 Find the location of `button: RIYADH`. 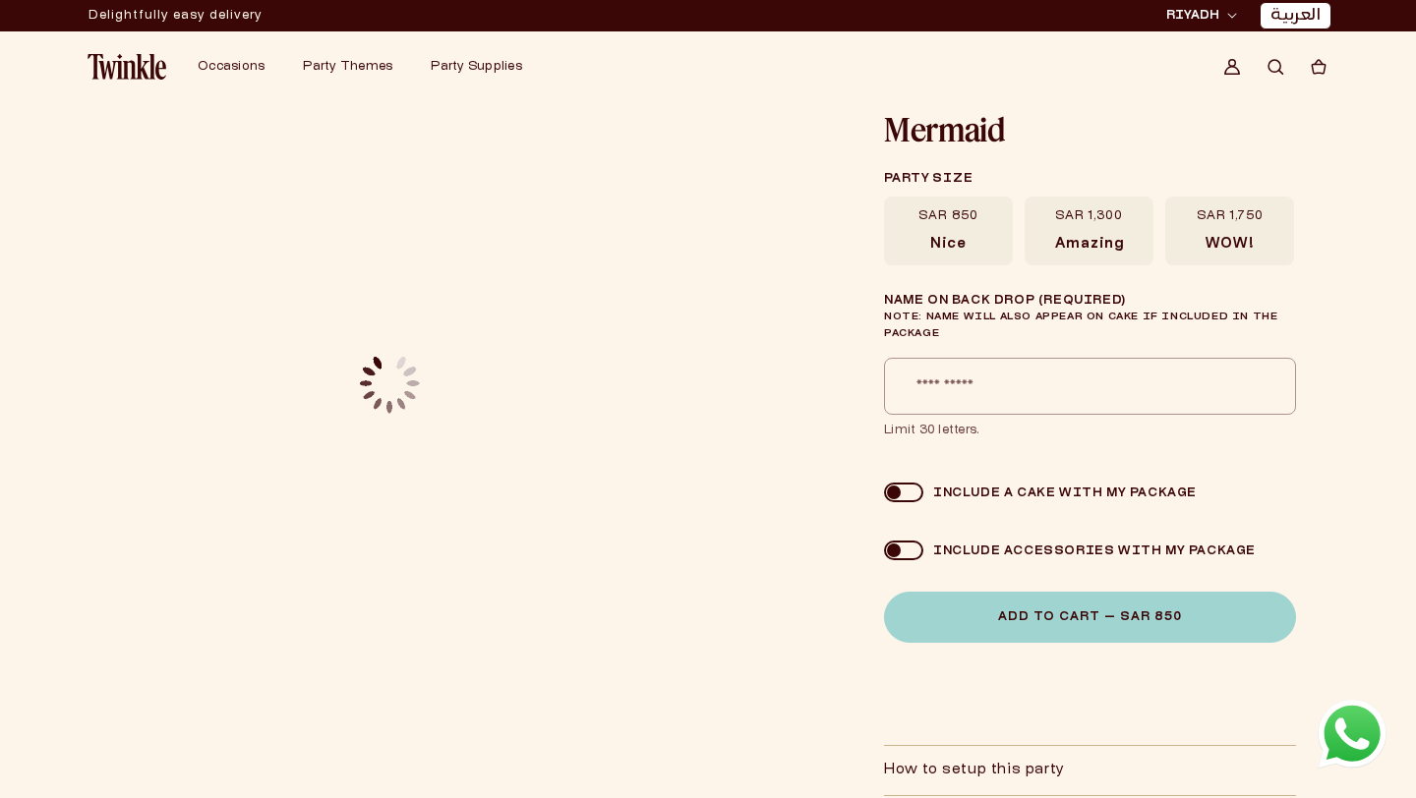

button: RIYADH is located at coordinates (1202, 16).